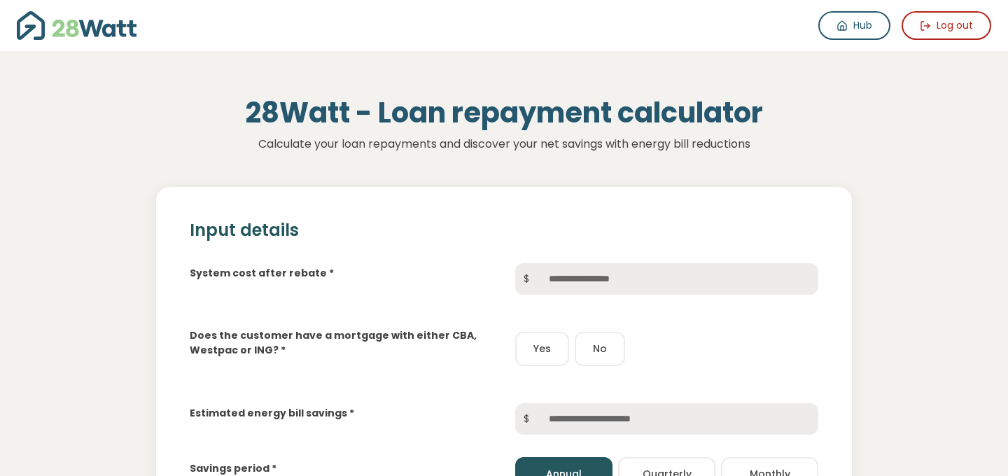 Image resolution: width=1008 pixels, height=476 pixels. Describe the element at coordinates (600, 349) in the screenshot. I see `button: No` at that location.